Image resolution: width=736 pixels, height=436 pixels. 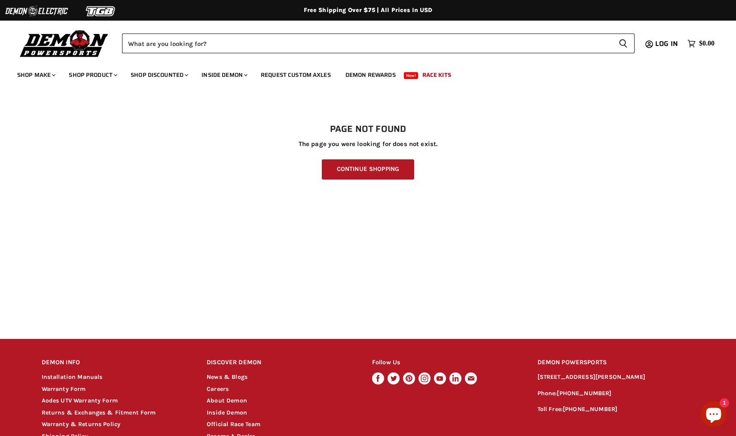 I want to click on h2: Follow Us, so click(x=446, y=362).